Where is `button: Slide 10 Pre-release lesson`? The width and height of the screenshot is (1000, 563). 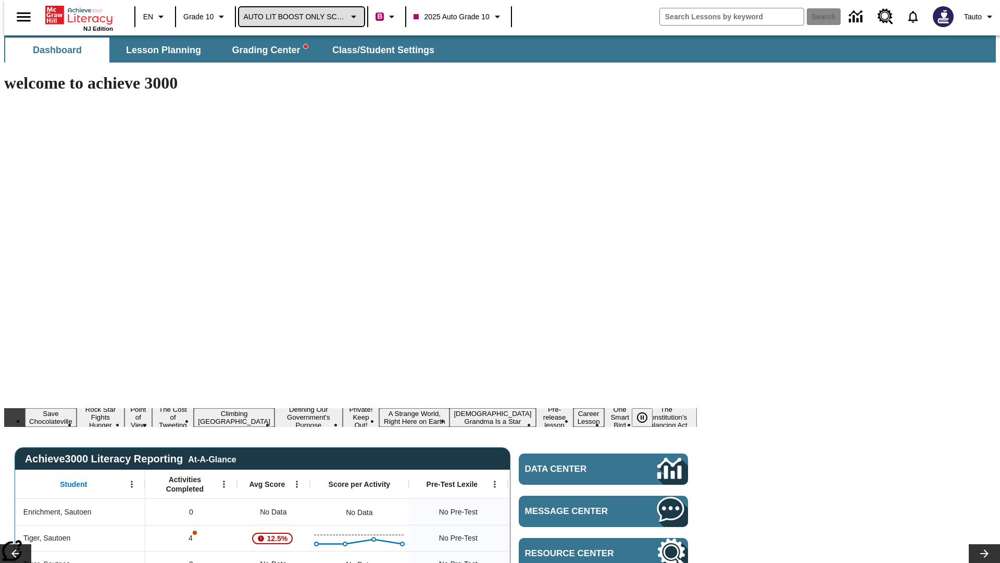
button: Slide 10 Pre-release lesson is located at coordinates (555, 417).